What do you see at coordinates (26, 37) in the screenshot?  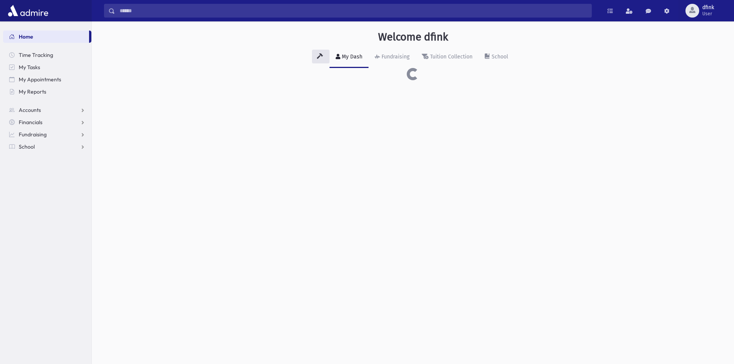 I see `span: Home` at bounding box center [26, 37].